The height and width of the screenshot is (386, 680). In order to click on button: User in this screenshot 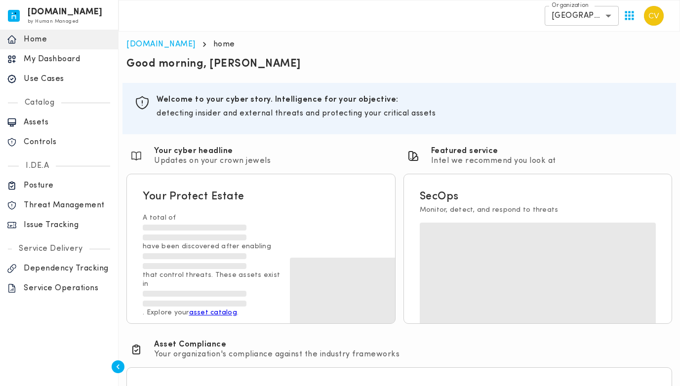, I will do `click(654, 16)`.